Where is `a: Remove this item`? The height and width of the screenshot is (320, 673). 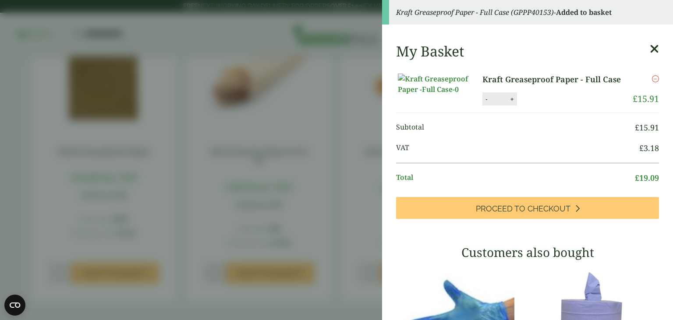
a: Remove this item is located at coordinates (656, 79).